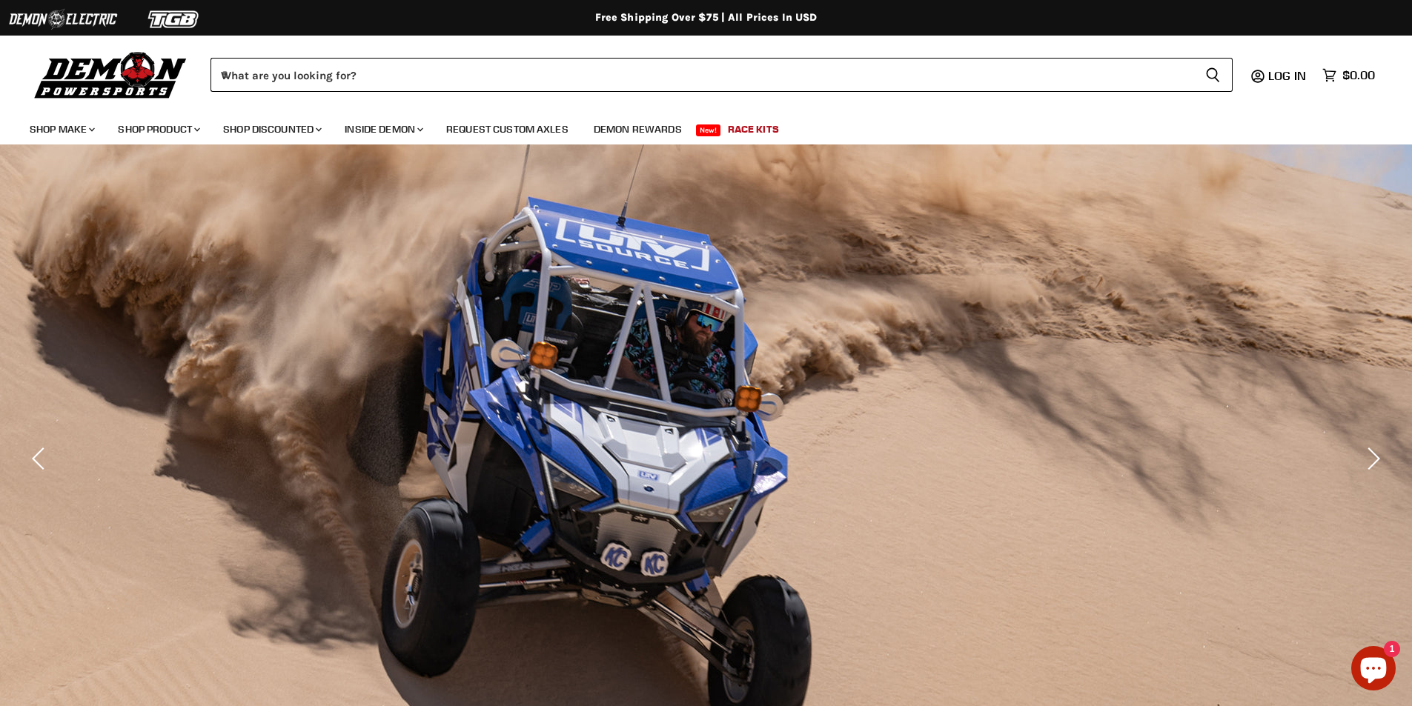 The height and width of the screenshot is (706, 1412). Describe the element at coordinates (382, 129) in the screenshot. I see `a: Inside Demon` at that location.